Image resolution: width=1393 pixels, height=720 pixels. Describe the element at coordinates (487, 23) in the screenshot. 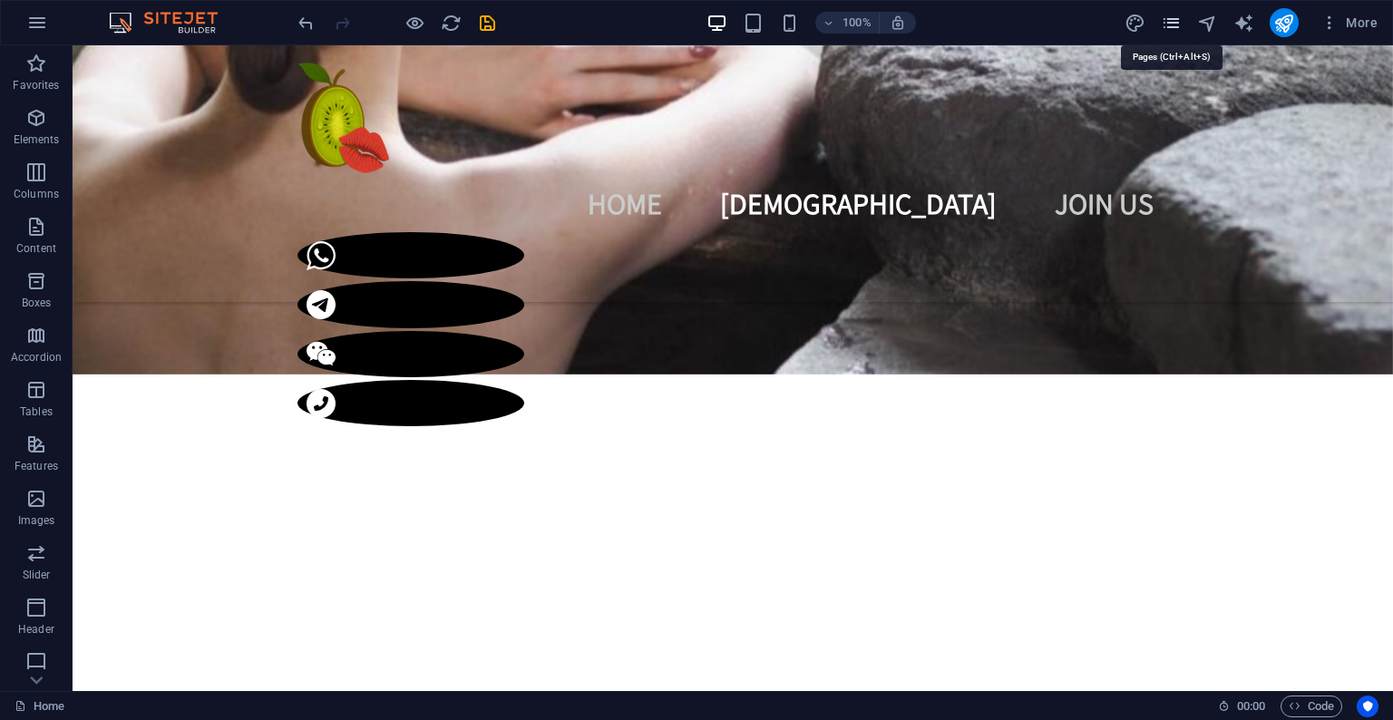

I see `button: save` at that location.